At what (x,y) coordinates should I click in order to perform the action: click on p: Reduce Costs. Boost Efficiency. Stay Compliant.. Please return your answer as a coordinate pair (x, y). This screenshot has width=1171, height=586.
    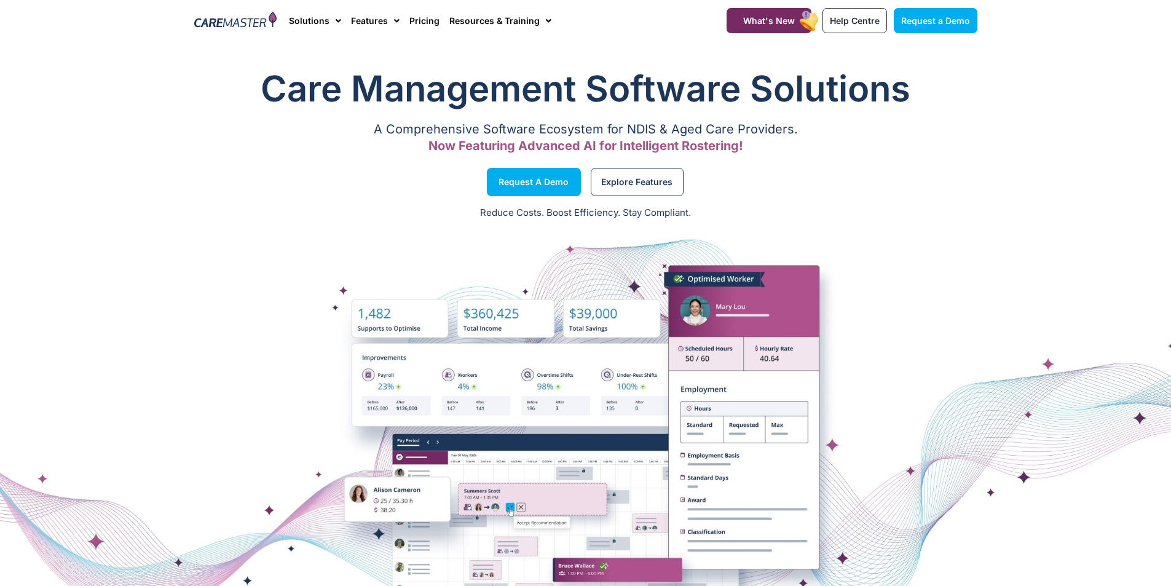
    Looking at the image, I should click on (585, 213).